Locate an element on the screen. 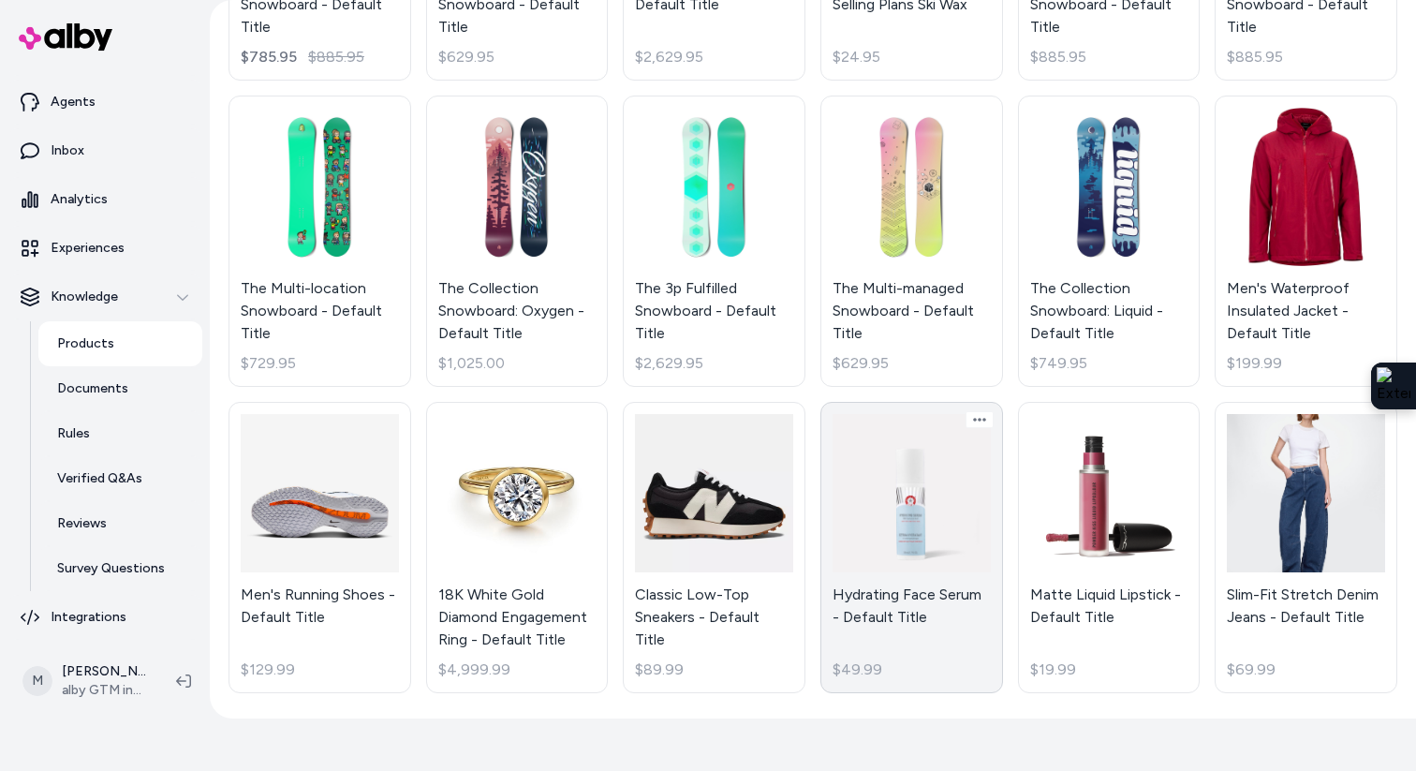 This screenshot has width=1416, height=771. p: Integrations is located at coordinates (88, 617).